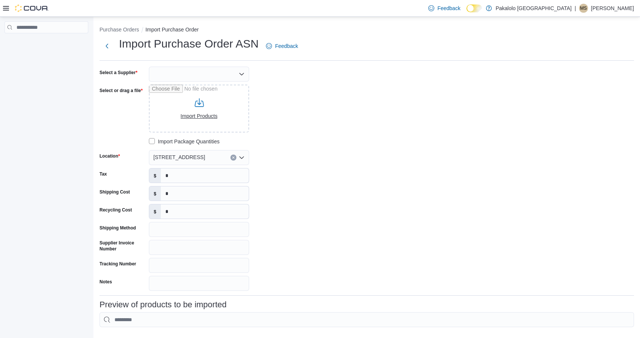 The width and height of the screenshot is (640, 338). What do you see at coordinates (46, 44) in the screenshot?
I see `nav: Complex example` at bounding box center [46, 44].